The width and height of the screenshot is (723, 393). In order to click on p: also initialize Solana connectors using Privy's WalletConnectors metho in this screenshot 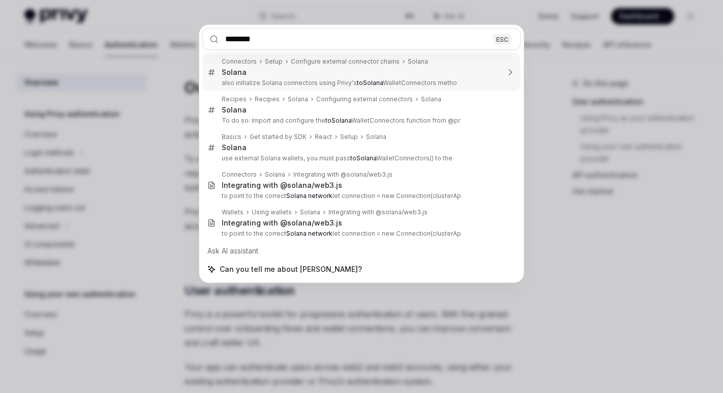, I will do `click(361, 83)`.